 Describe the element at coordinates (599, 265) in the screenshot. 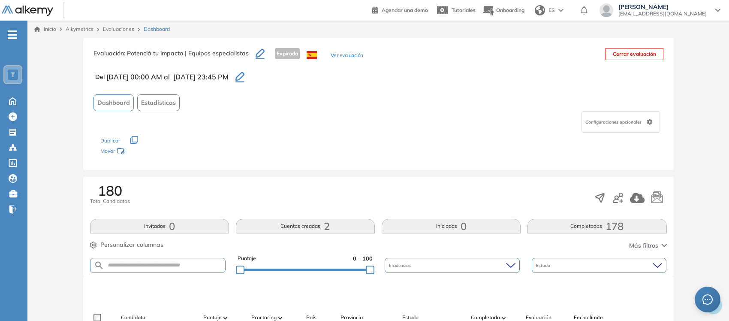

I see `div: Estado` at that location.